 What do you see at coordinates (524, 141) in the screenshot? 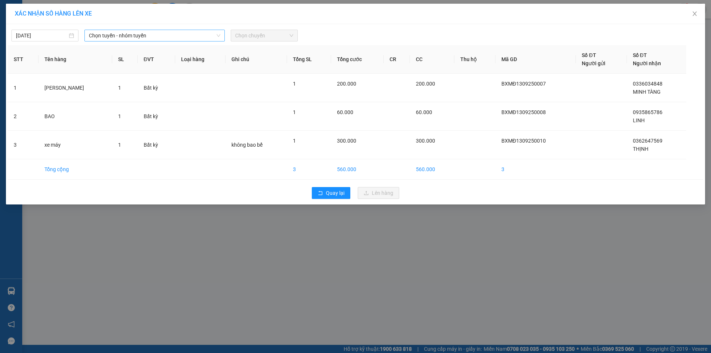
I see `span: BXMĐ1309250010` at bounding box center [524, 141].